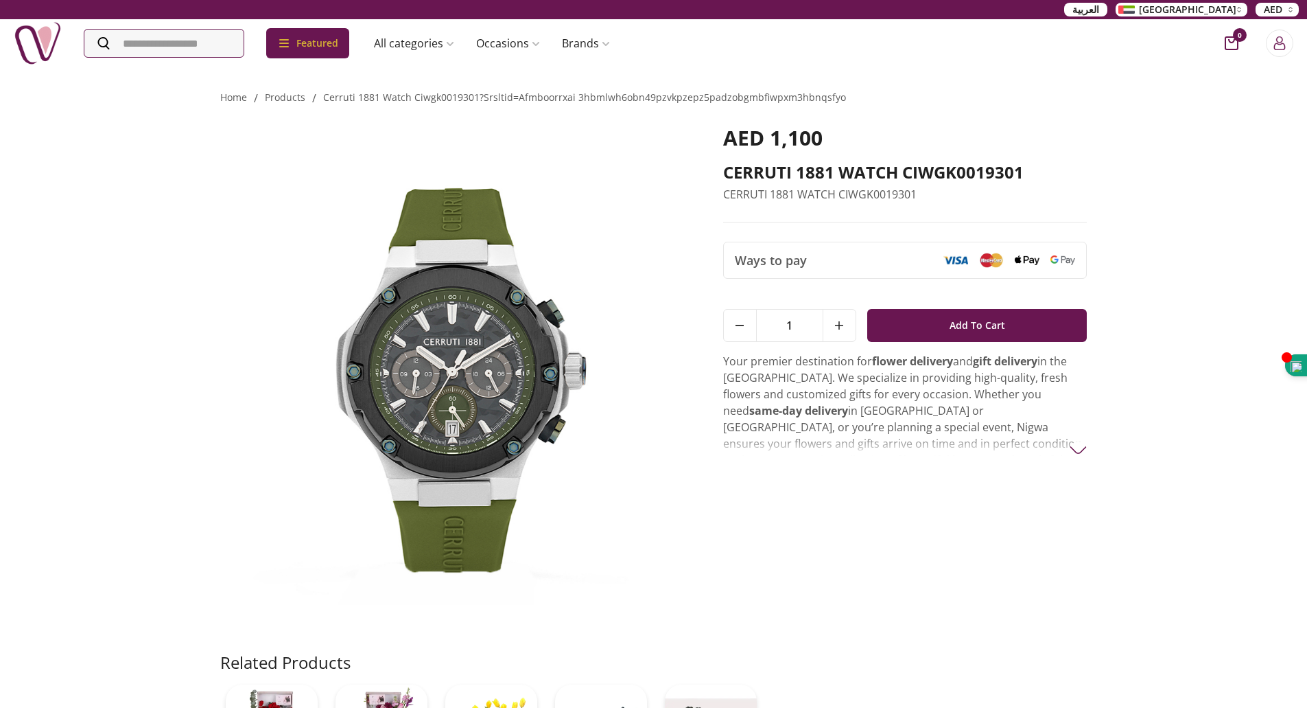 This screenshot has width=1307, height=708. Describe the element at coordinates (992, 259) in the screenshot. I see `img: Mastercard` at that location.